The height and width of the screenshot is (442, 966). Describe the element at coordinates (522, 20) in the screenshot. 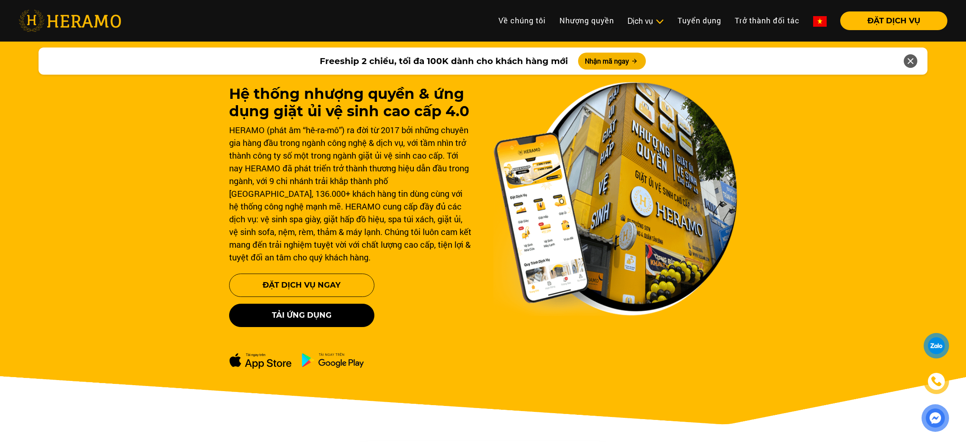

I see `a: Về chúng tôi` at that location.